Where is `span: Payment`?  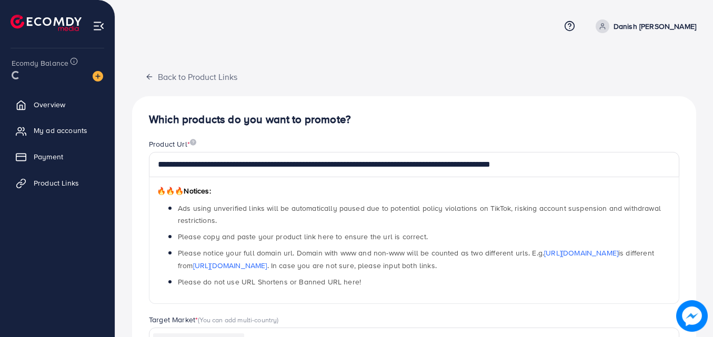 span: Payment is located at coordinates (48, 157).